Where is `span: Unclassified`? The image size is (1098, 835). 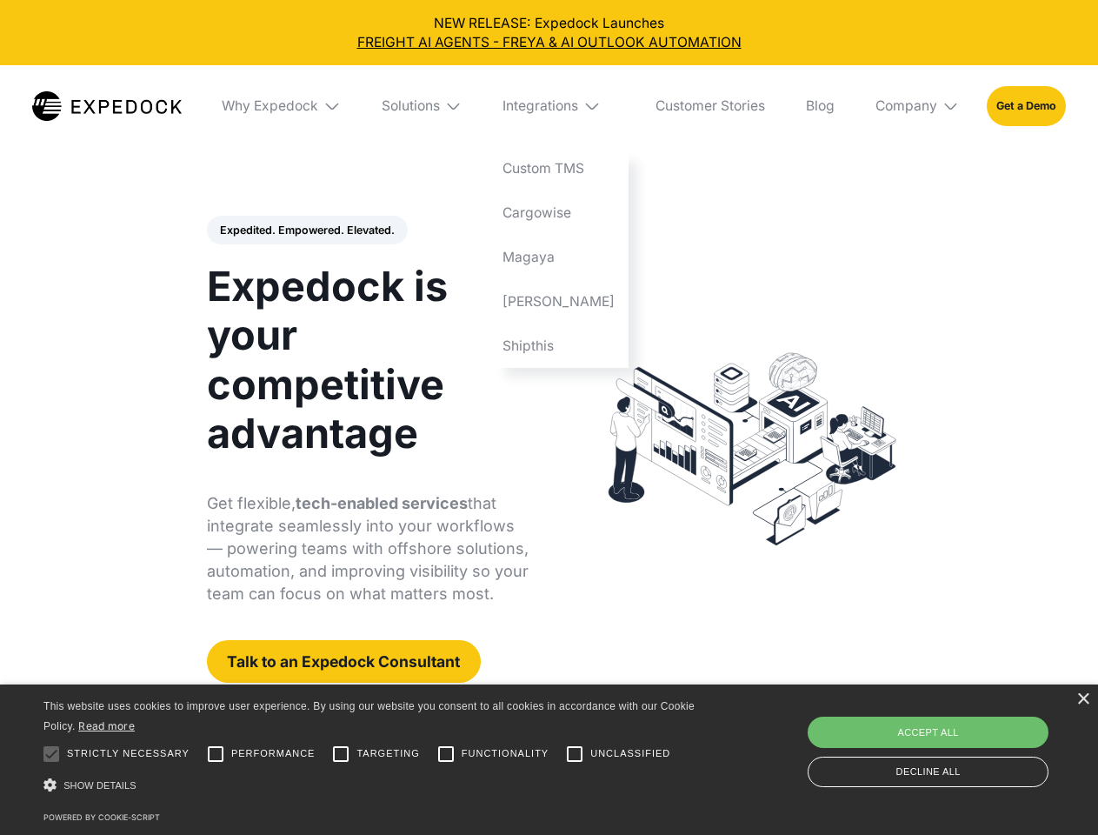
span: Unclassified is located at coordinates (630, 753).